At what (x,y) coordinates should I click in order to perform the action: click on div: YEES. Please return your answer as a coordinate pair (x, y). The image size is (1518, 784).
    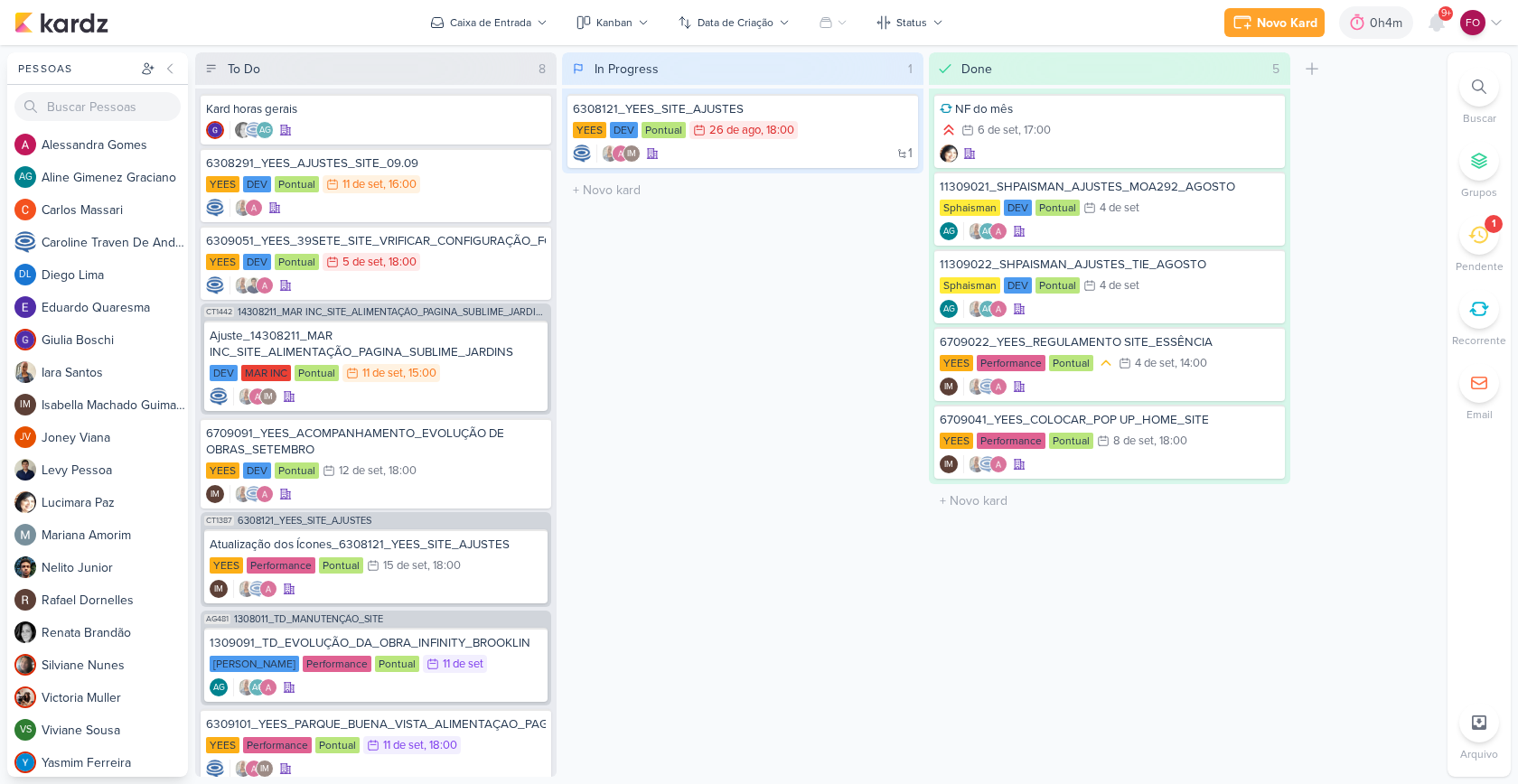
    Looking at the image, I should click on (223, 471).